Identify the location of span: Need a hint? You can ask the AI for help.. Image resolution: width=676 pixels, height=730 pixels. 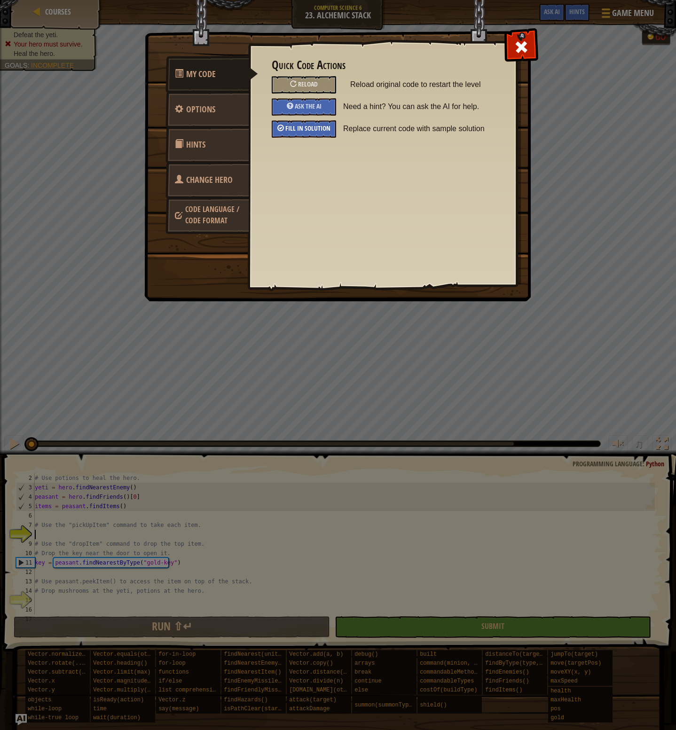
(422, 107).